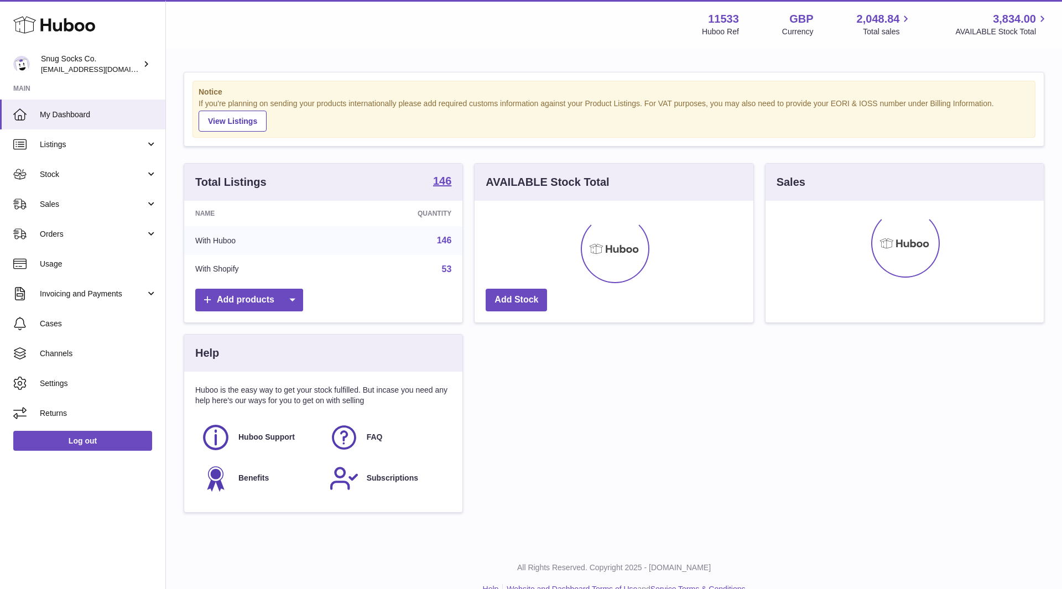 This screenshot has width=1062, height=589. Describe the element at coordinates (98, 324) in the screenshot. I see `span: Cases` at that location.